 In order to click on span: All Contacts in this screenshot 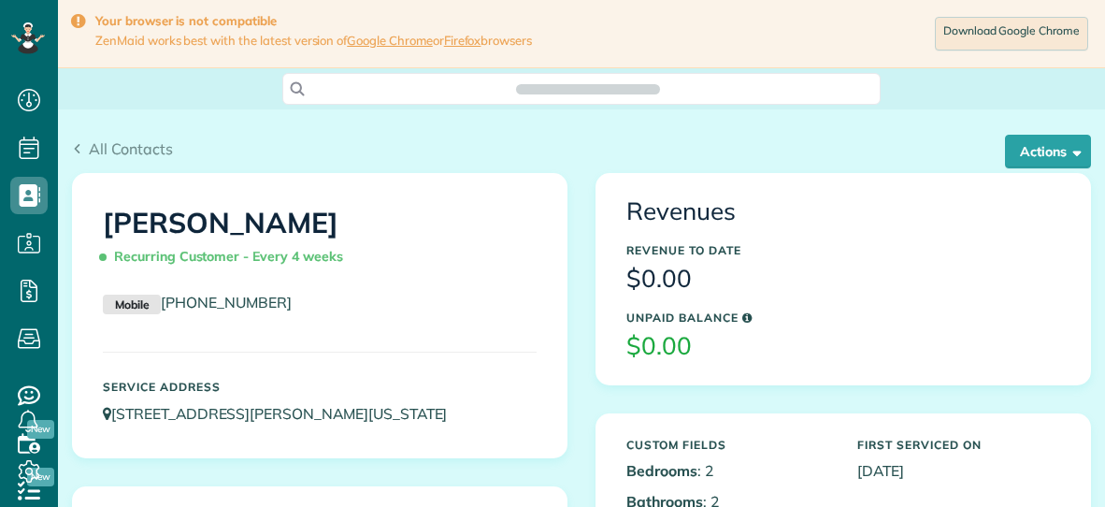, I will do `click(131, 149)`.